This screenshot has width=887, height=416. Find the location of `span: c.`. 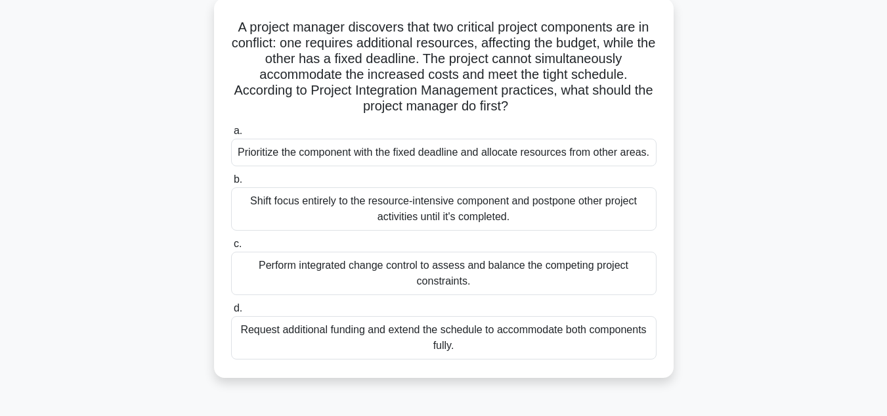

span: c. is located at coordinates (238, 243).